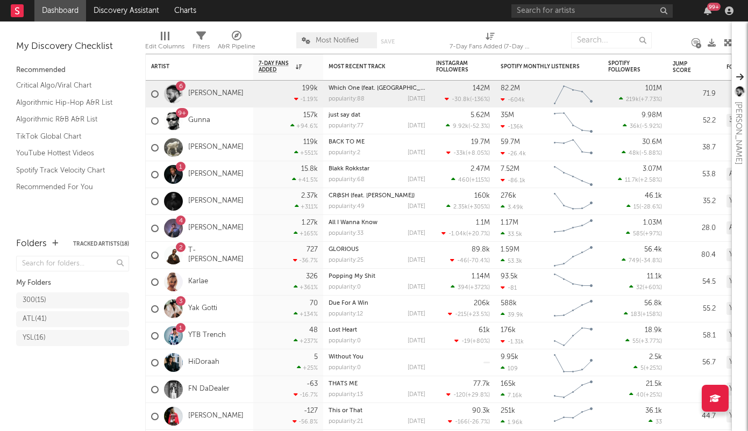 This screenshot has width=748, height=431. I want to click on div: 35.2, so click(694, 202).